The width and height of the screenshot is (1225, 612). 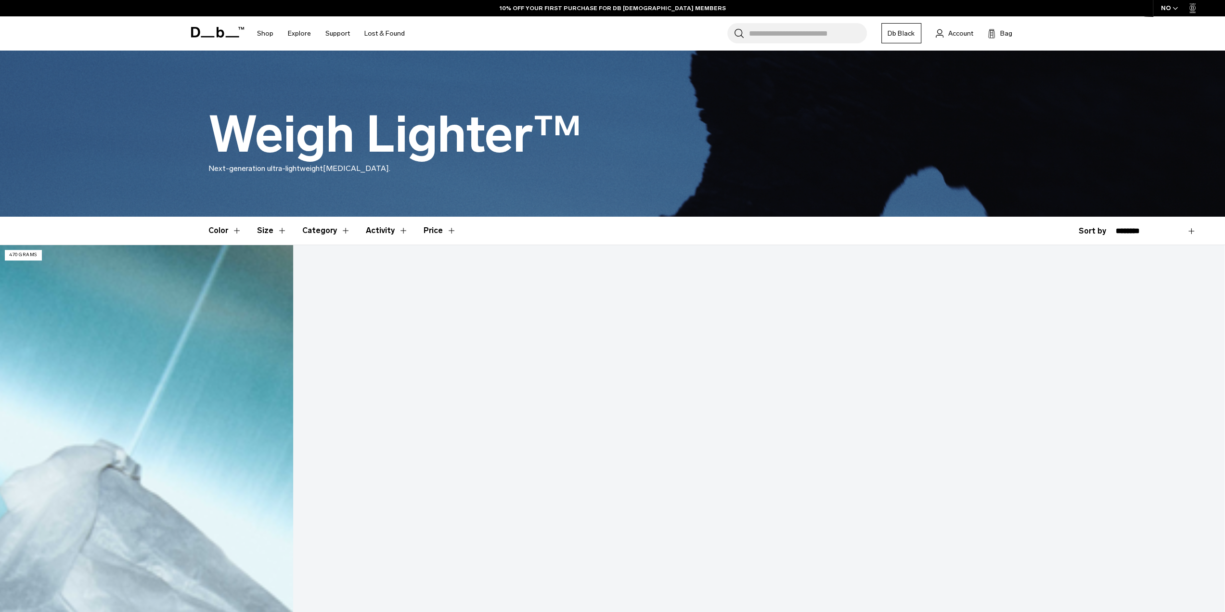 What do you see at coordinates (265, 33) in the screenshot?
I see `a: Shop` at bounding box center [265, 33].